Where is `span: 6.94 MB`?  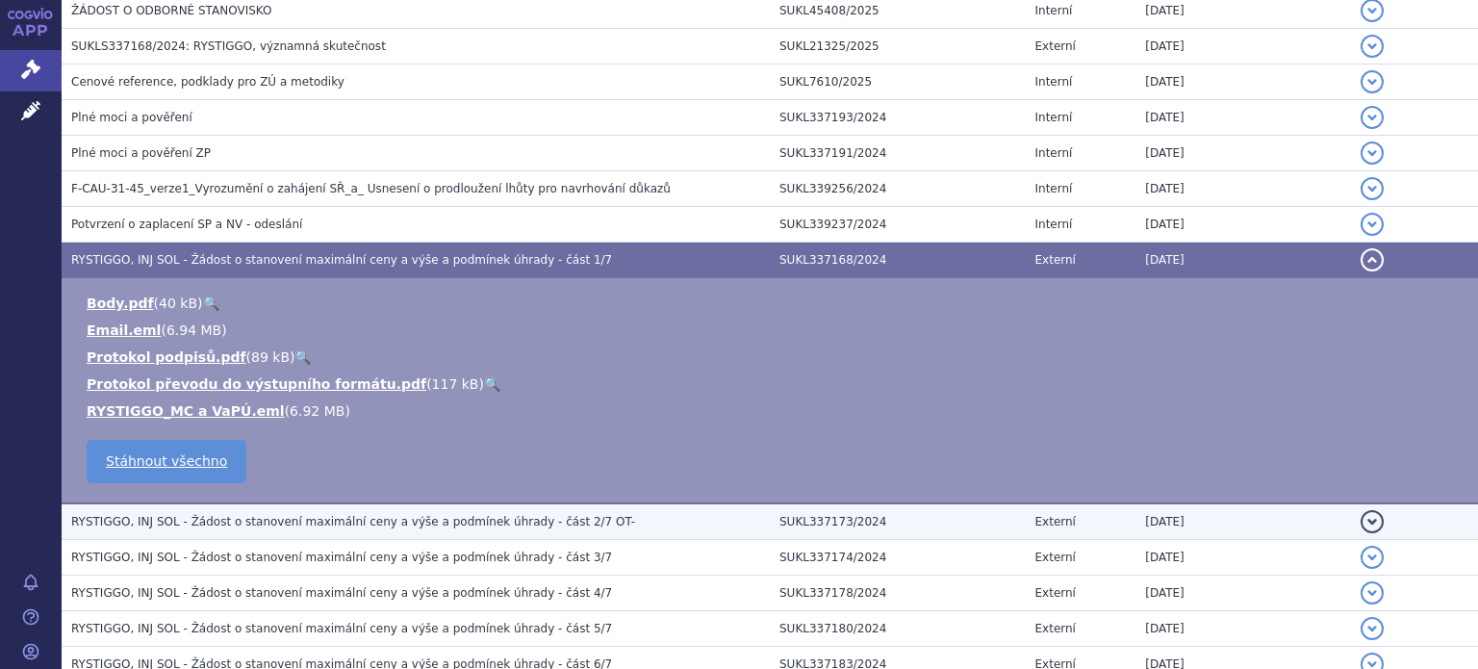 span: 6.94 MB is located at coordinates (193, 330).